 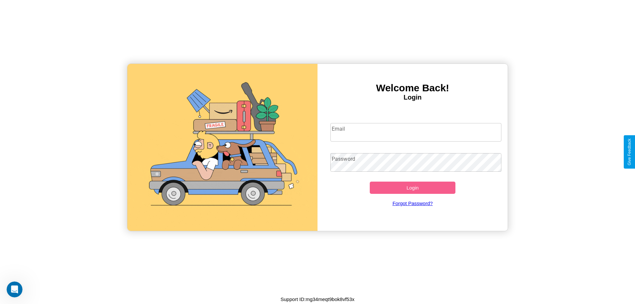 I want to click on div: Give Feedback, so click(x=629, y=152).